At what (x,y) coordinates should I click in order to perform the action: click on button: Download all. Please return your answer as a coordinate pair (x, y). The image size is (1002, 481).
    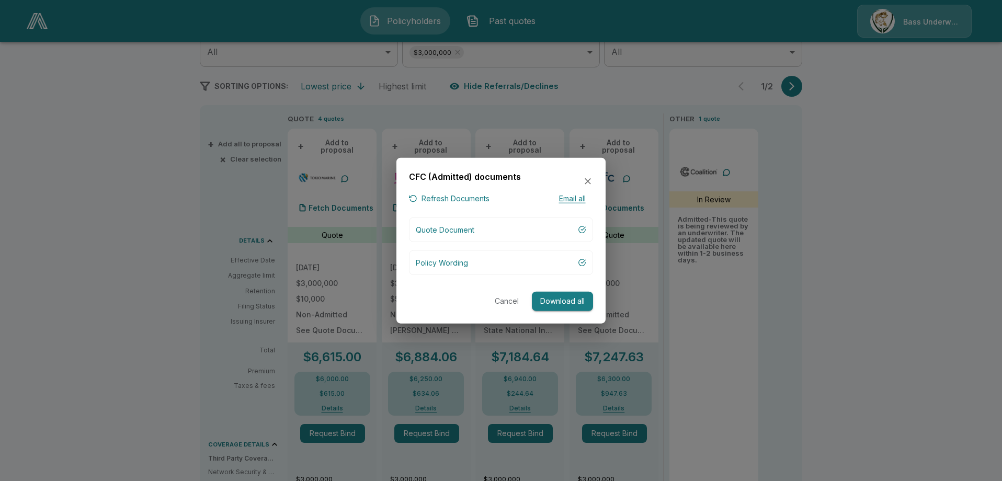
    Looking at the image, I should click on (562, 301).